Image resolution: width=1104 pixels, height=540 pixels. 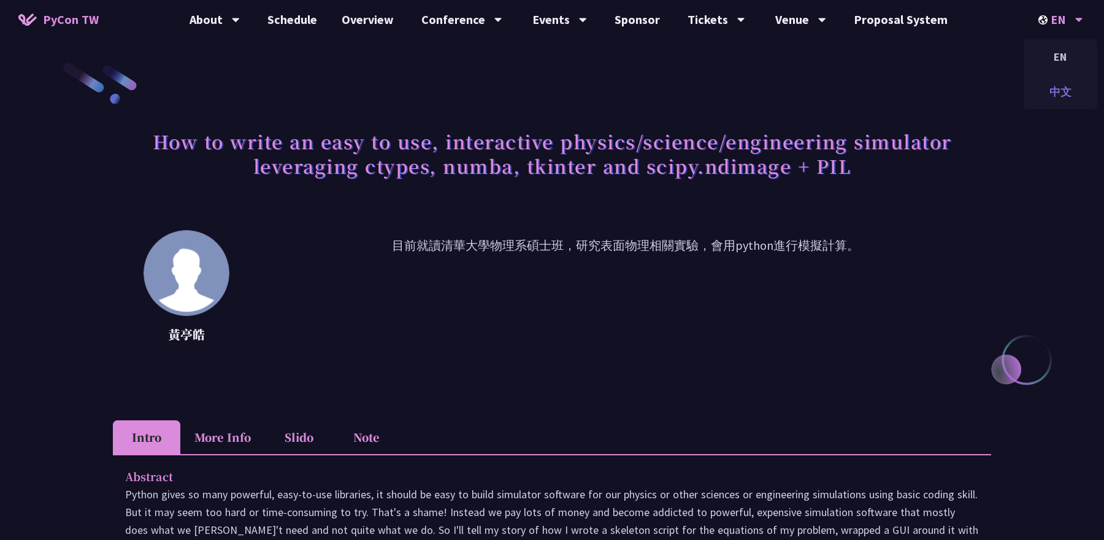 What do you see at coordinates (223, 437) in the screenshot?
I see `li: More Info` at bounding box center [223, 437].